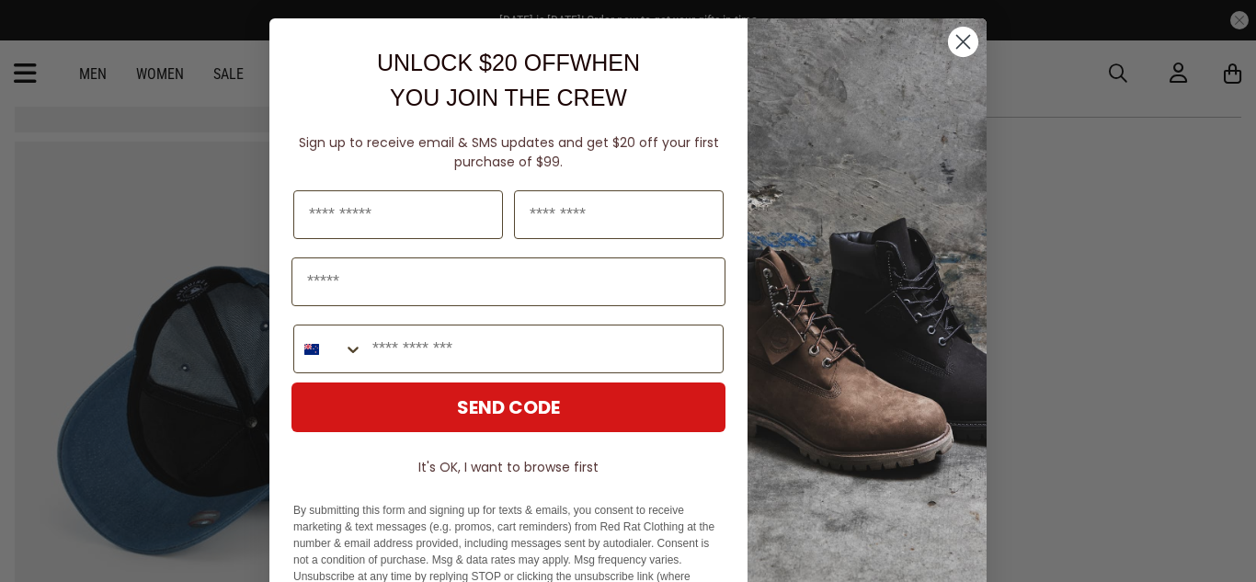 The width and height of the screenshot is (1256, 582). Describe the element at coordinates (473, 63) in the screenshot. I see `span: UNLOCK $20 OFF` at that location.